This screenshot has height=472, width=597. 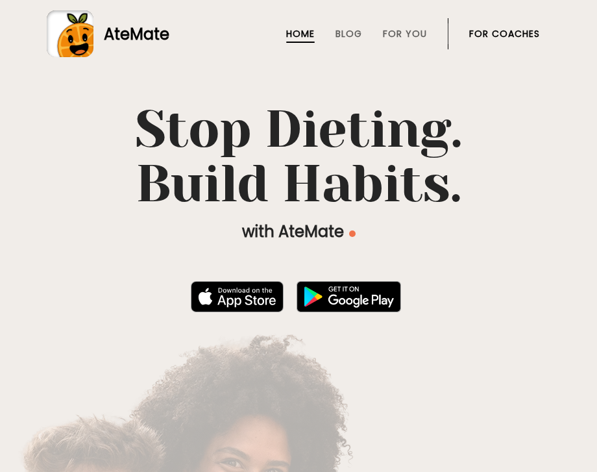 I want to click on img: badge-download-apple.svg, so click(x=237, y=297).